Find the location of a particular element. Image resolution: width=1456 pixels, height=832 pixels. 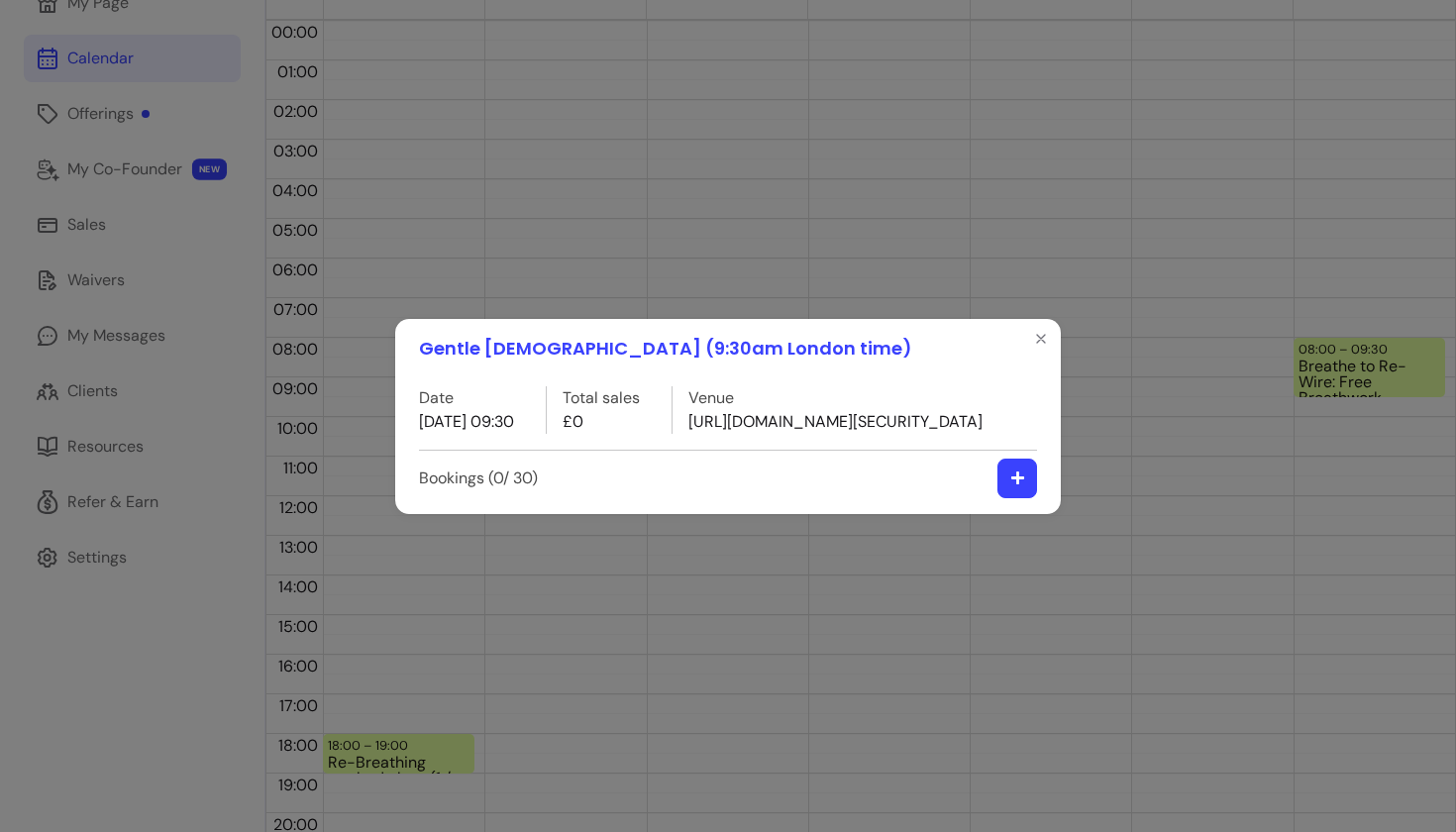

label: Date is located at coordinates (467, 399).